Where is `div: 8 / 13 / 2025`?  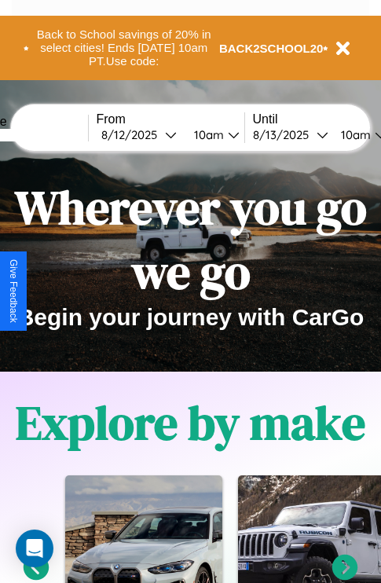
div: 8 / 13 / 2025 is located at coordinates (284, 134).